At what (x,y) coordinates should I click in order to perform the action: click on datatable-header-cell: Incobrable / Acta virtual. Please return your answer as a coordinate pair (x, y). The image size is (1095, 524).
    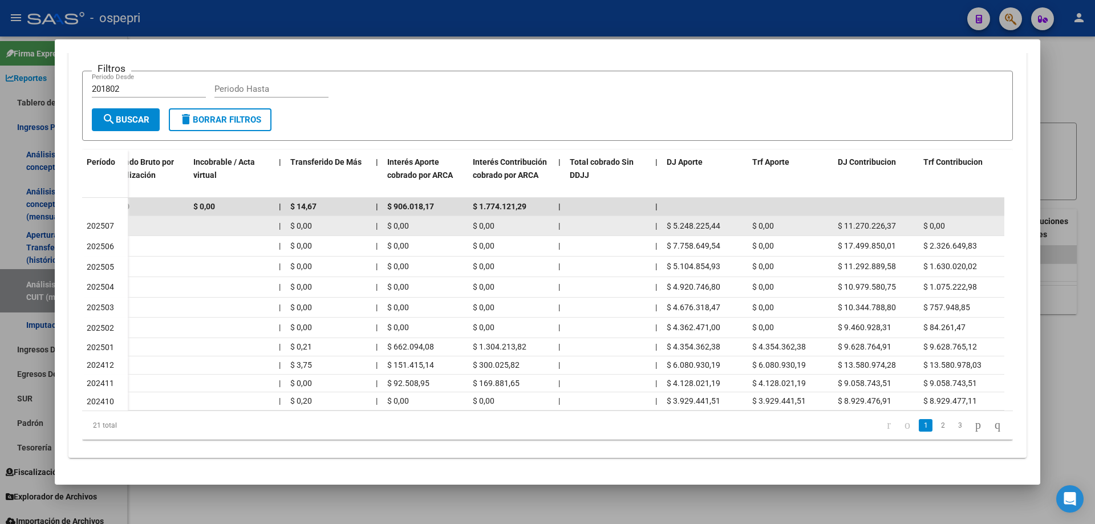
    Looking at the image, I should click on (231, 175).